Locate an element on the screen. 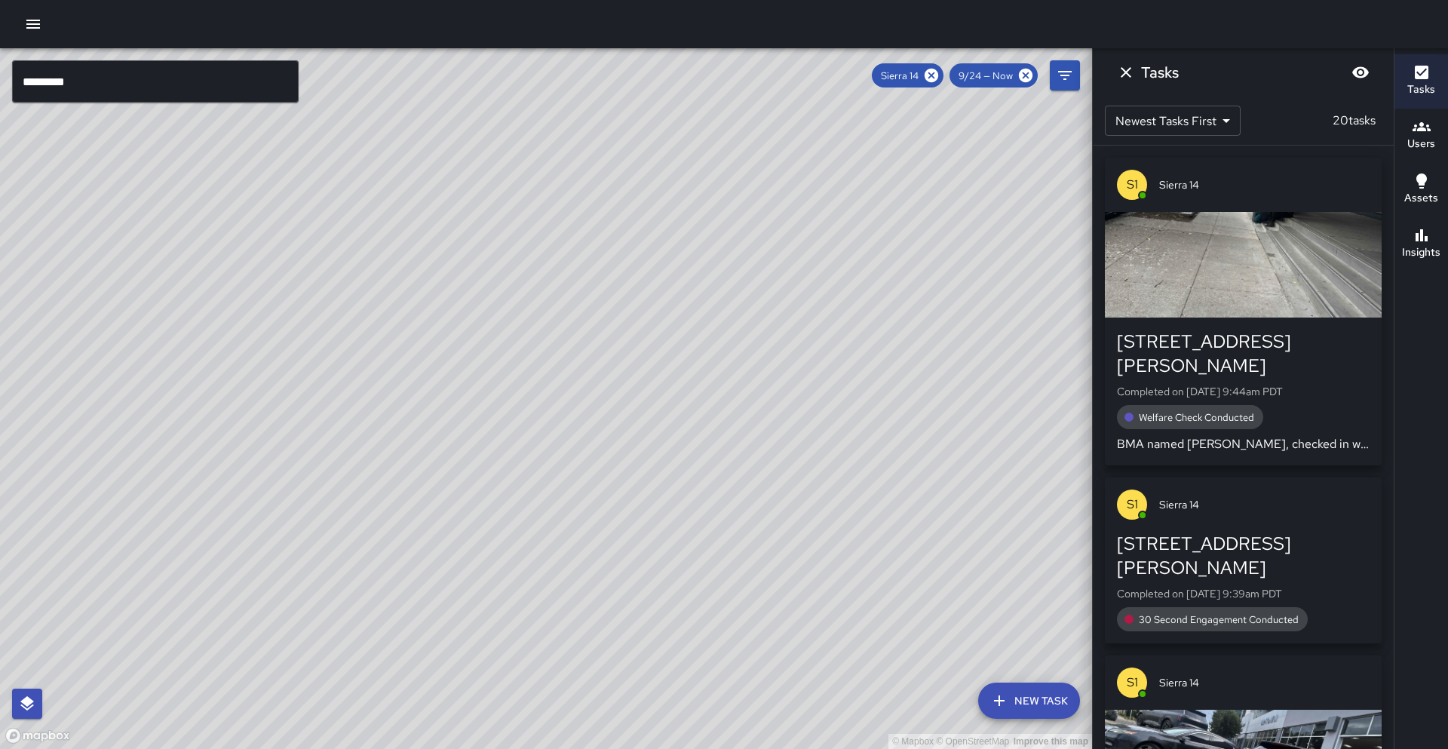  button: Dismiss is located at coordinates (1126, 72).